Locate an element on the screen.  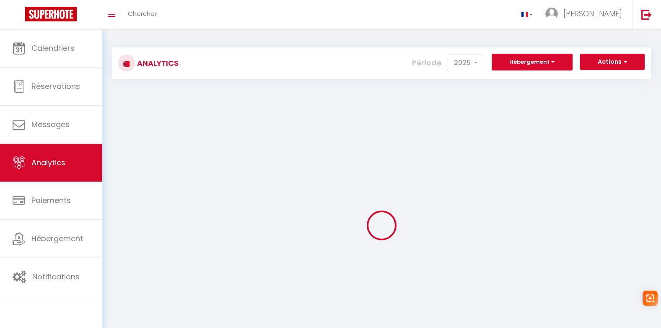
span: Hébergement is located at coordinates (57, 238).